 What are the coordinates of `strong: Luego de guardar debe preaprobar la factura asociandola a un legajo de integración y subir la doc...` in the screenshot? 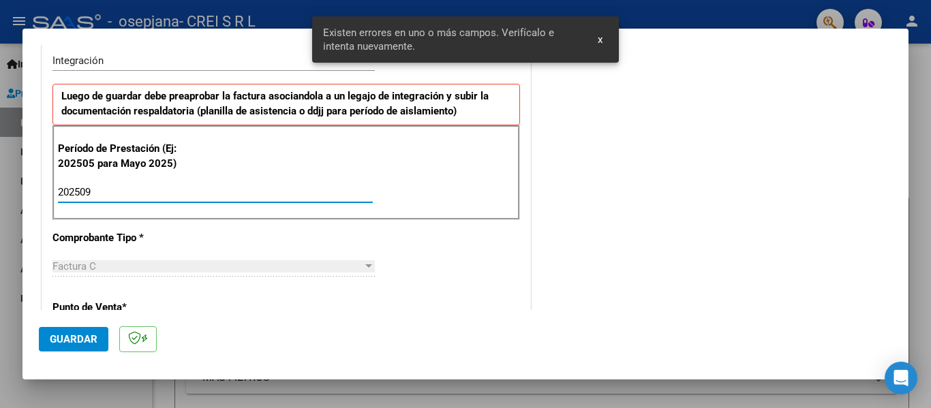 It's located at (275, 104).